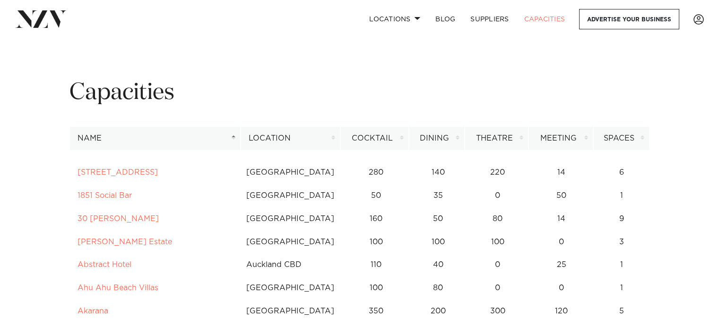 This screenshot has height=329, width=719. What do you see at coordinates (621, 242) in the screenshot?
I see `td: 3` at bounding box center [621, 242].